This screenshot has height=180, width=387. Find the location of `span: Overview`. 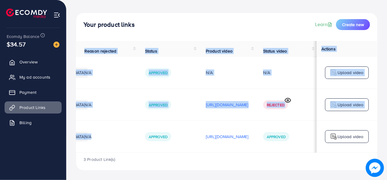

span: Overview is located at coordinates (29, 62).